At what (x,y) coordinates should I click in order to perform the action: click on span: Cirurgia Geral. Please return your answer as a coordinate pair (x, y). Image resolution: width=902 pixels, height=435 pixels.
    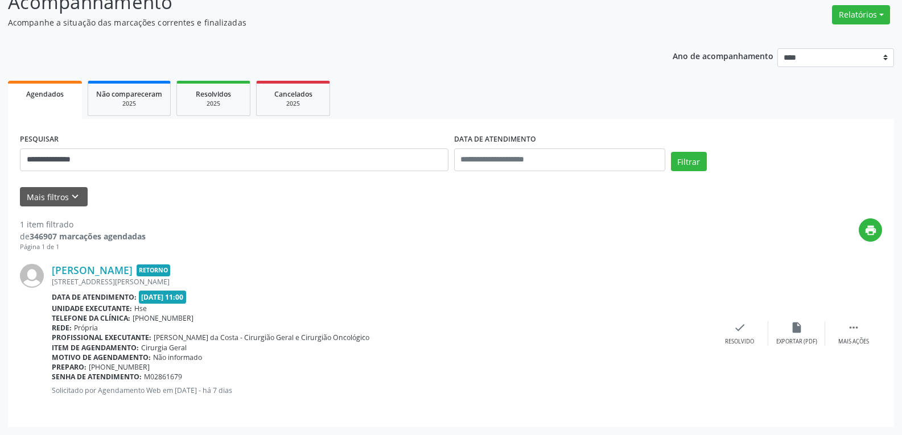
    Looking at the image, I should click on (164, 348).